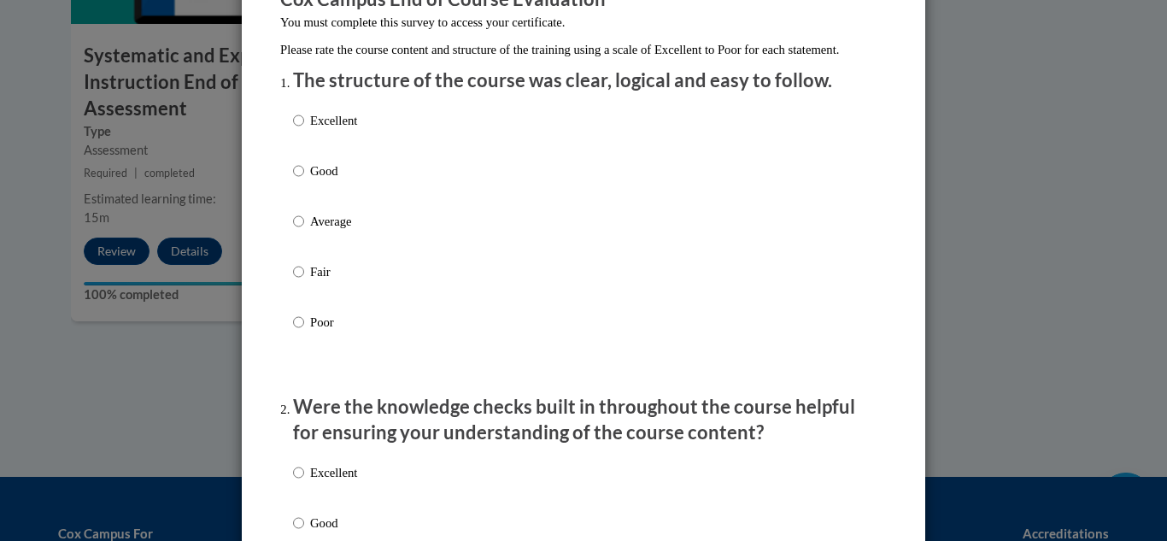 Image resolution: width=1167 pixels, height=541 pixels. Describe the element at coordinates (583, 420) in the screenshot. I see `p: Were the knowledge checks built in throughout the course helpful for ensuring your understanding ...` at that location.